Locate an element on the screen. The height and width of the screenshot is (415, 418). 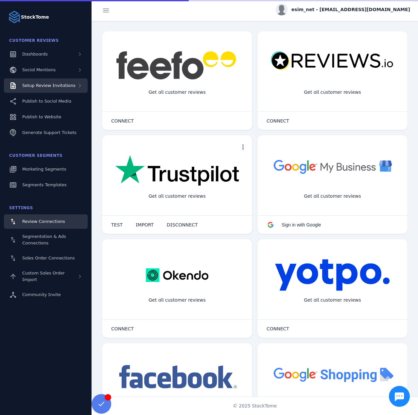
button: DISCONNECT is located at coordinates (182, 225).